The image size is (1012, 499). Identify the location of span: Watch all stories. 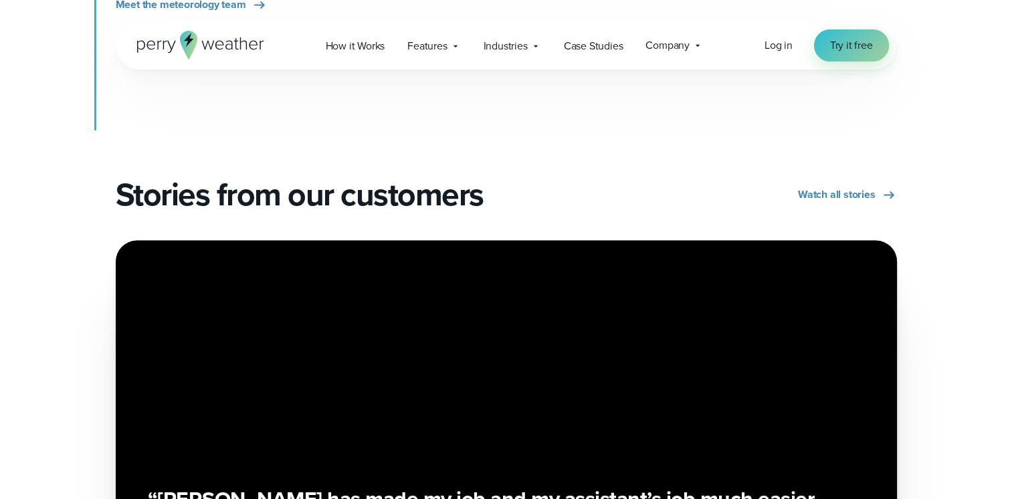
(837, 195).